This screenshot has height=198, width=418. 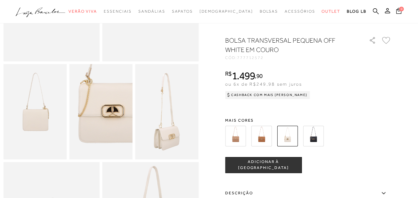 What do you see at coordinates (226, 11) in the screenshot?
I see `a: noSubCategoriesText` at bounding box center [226, 11].